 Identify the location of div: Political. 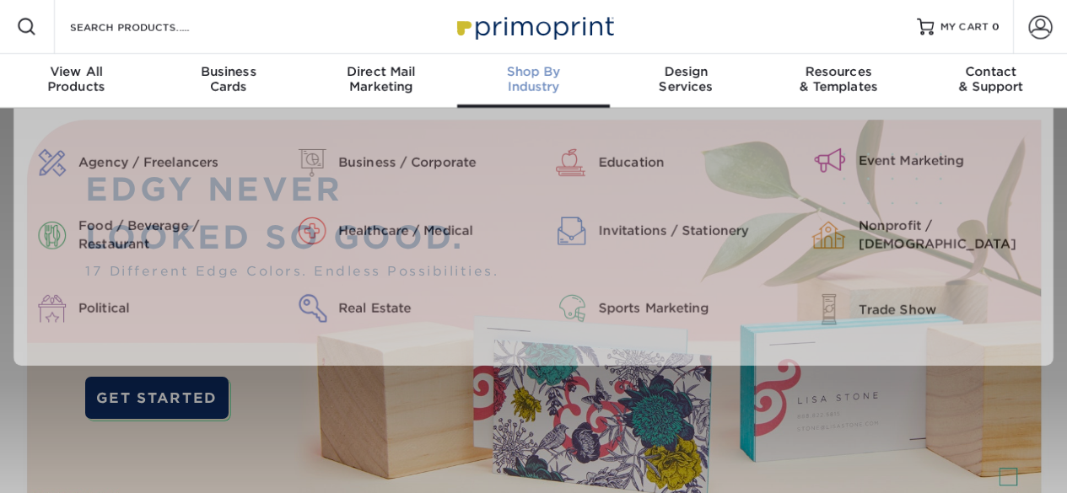
(170, 309).